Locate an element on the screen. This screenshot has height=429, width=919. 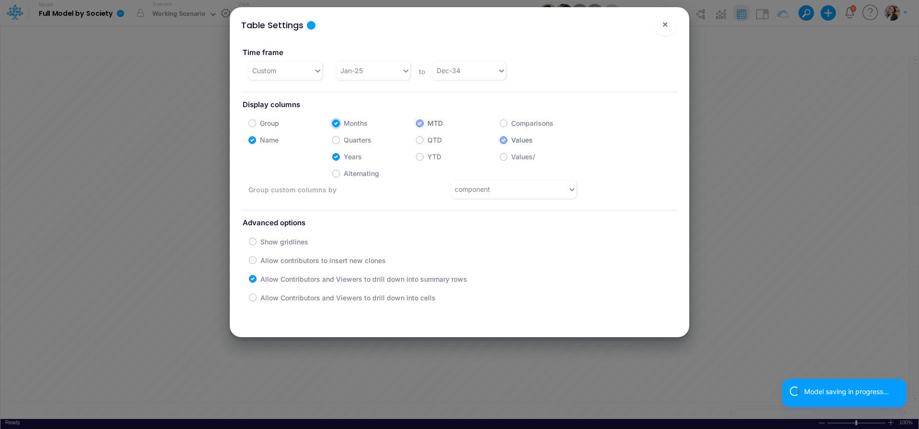
label: Show gridlines is located at coordinates (284, 242).